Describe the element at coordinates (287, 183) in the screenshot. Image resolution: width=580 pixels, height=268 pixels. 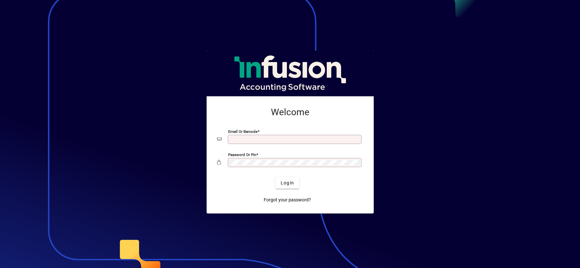
I see `button: Login` at that location.